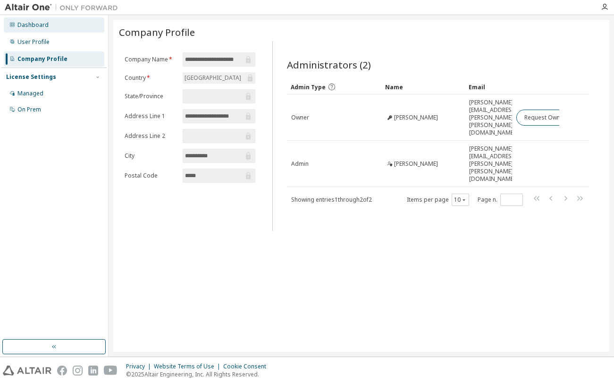 This screenshot has width=614, height=384. I want to click on button: 10, so click(460, 200).